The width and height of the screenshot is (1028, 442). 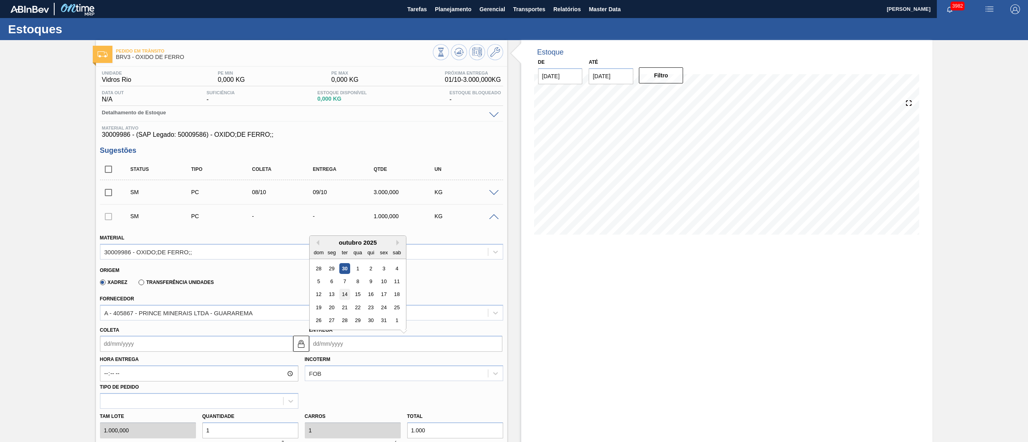 I want to click on div: 08/10/2025, so click(x=284, y=192).